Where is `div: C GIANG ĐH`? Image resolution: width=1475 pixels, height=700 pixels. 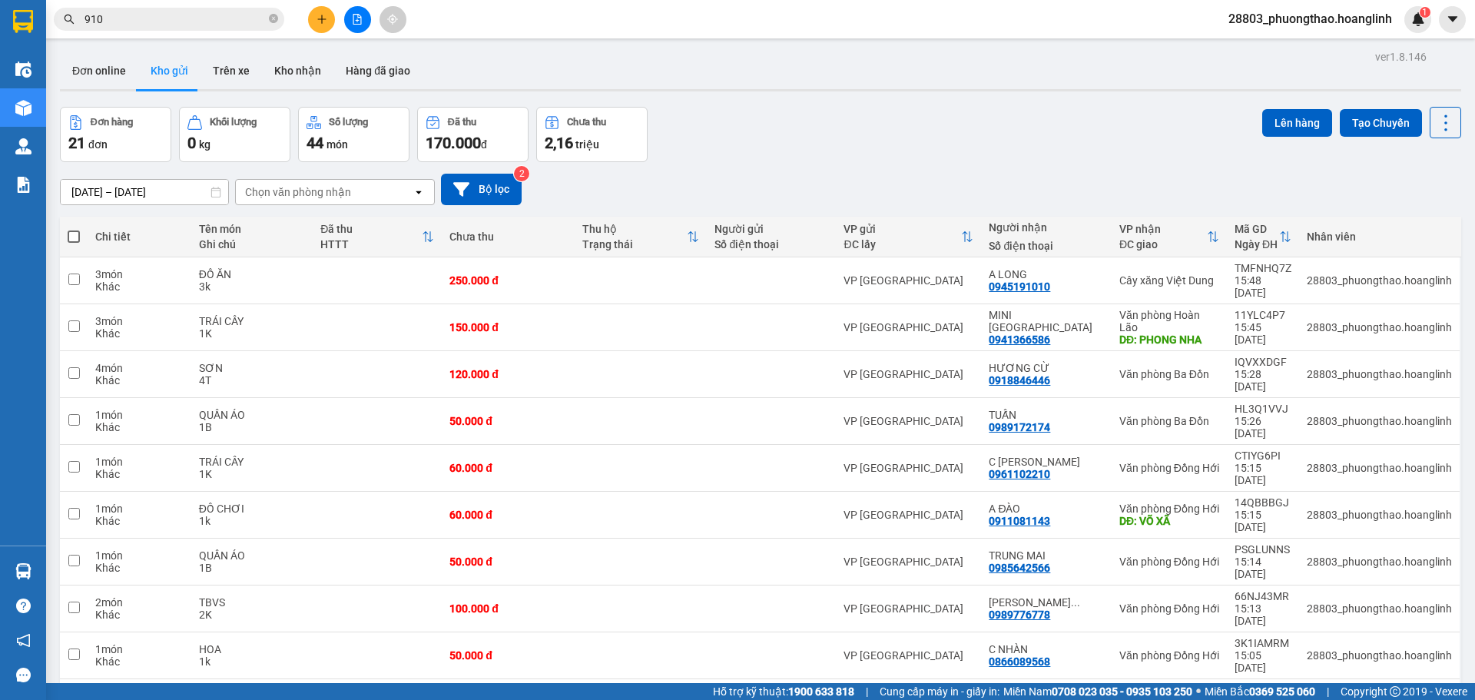 div: C GIANG ĐH is located at coordinates (1046, 462).